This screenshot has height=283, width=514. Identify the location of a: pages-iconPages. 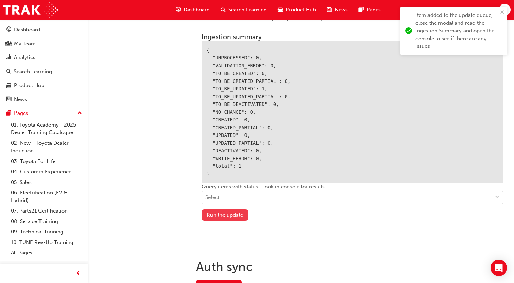
(370, 10).